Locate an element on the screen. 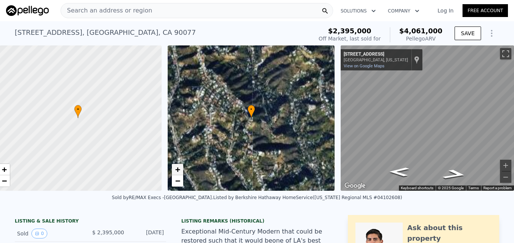 The height and width of the screenshot is (243, 514). span: © 2025 Google is located at coordinates (451, 188).